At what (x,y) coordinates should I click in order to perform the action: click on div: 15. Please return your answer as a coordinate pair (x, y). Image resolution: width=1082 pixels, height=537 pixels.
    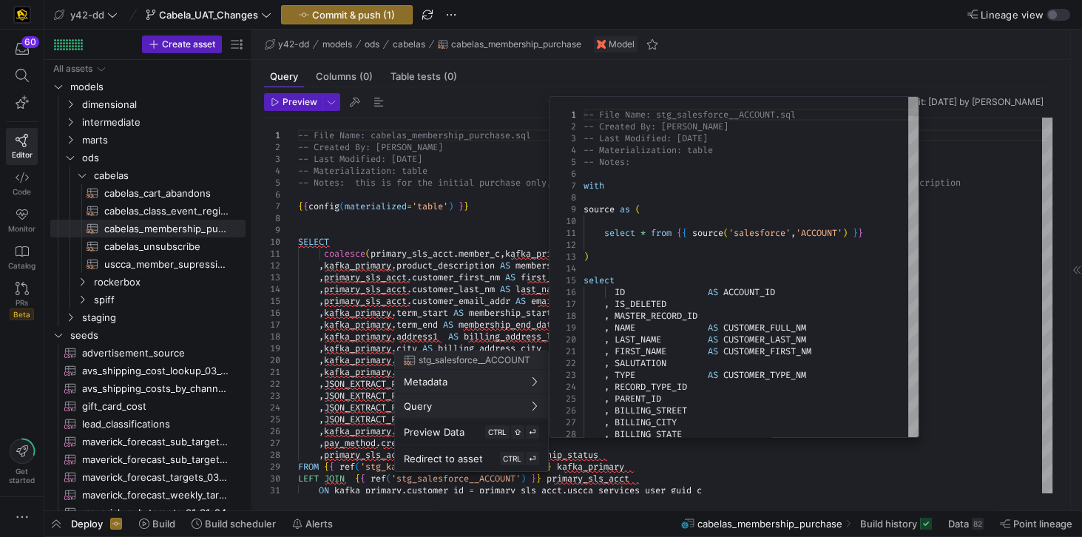
    Looking at the image, I should click on (563, 280).